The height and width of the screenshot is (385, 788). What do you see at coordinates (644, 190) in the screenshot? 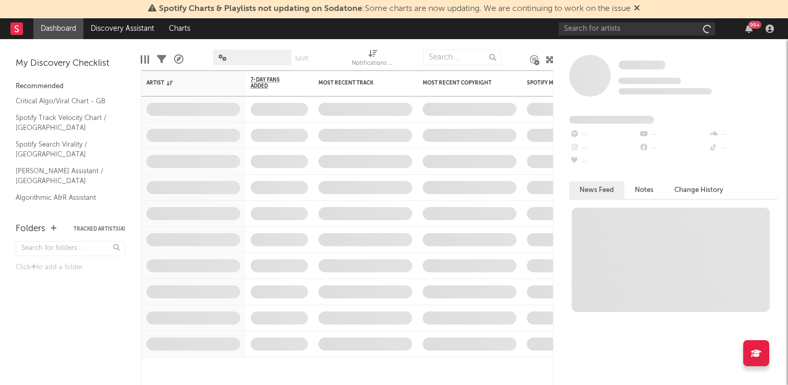
I see `button: Notes` at bounding box center [644, 190].